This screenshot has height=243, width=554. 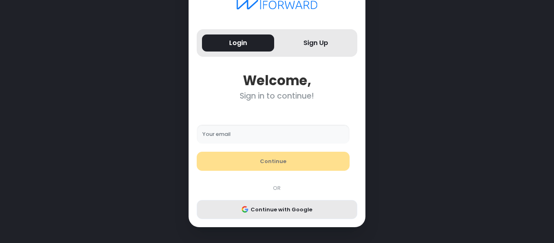 What do you see at coordinates (238, 43) in the screenshot?
I see `button: Login` at bounding box center [238, 43].